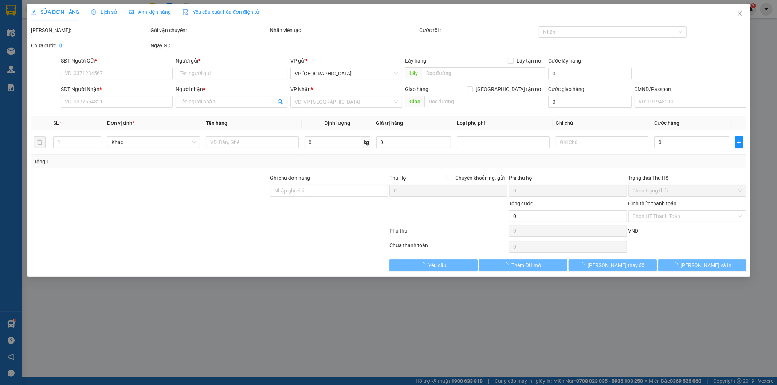 The height and width of the screenshot is (385, 777). What do you see at coordinates (437, 266) in the screenshot?
I see `span: Yêu cầu` at bounding box center [437, 266].